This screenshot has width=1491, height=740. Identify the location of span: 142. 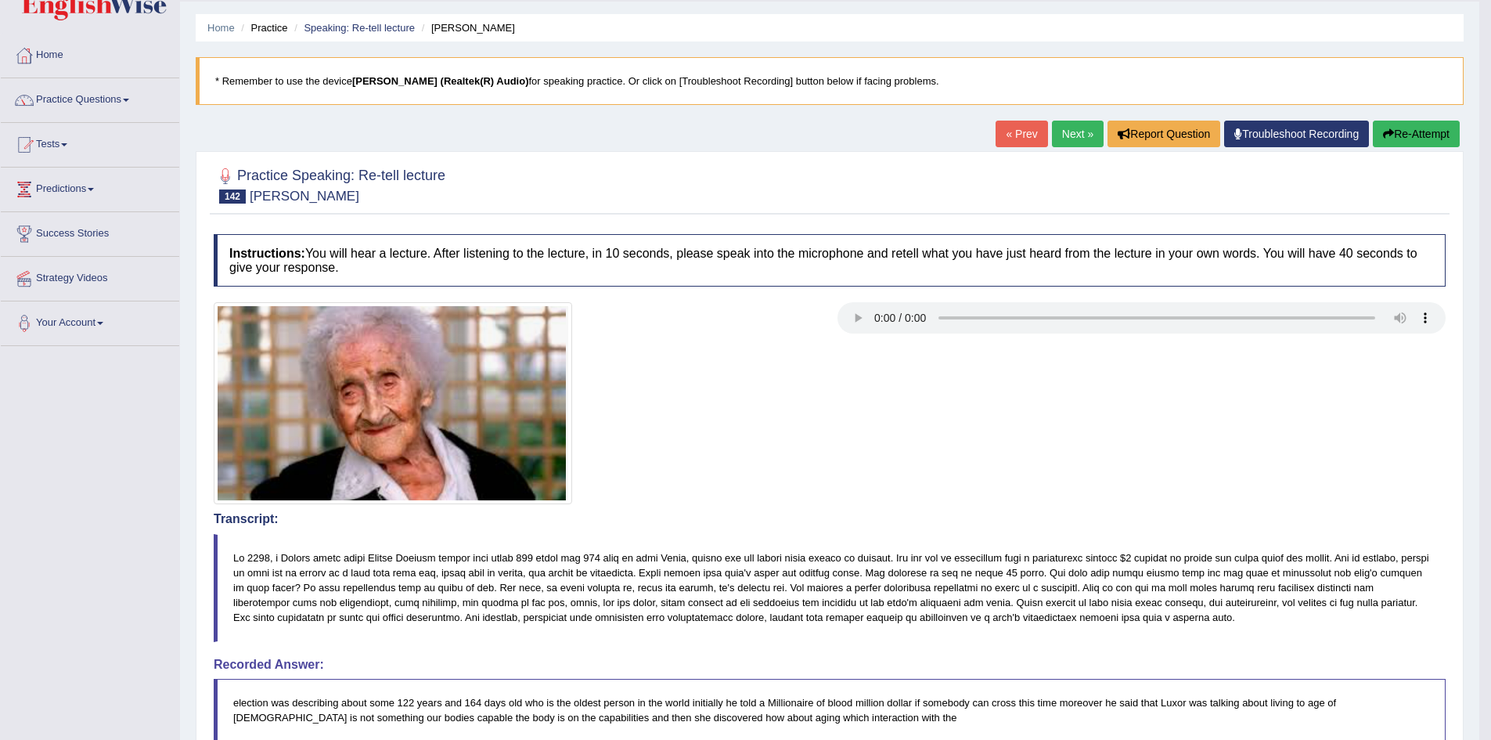
(232, 196).